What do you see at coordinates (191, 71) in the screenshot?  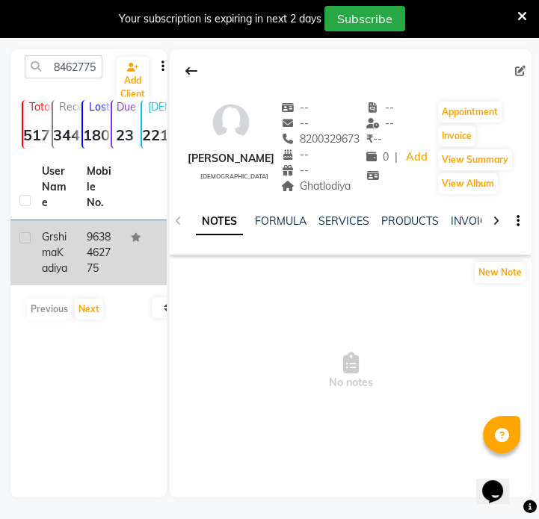 I see `div: Back to Client` at bounding box center [191, 71].